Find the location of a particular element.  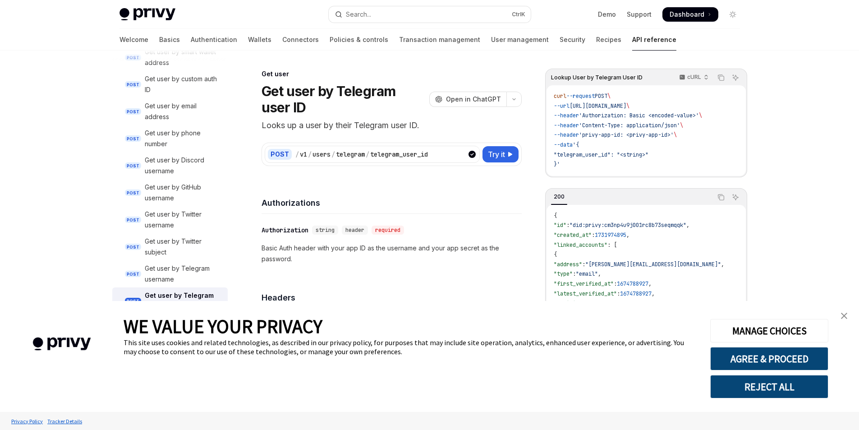

span: curl is located at coordinates (560, 96).